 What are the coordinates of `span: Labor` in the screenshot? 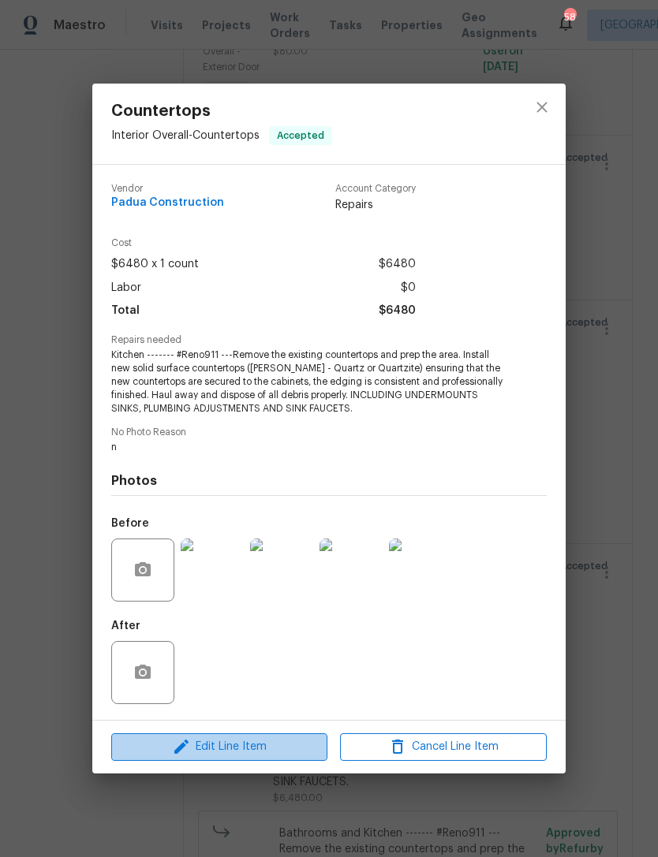 It's located at (126, 288).